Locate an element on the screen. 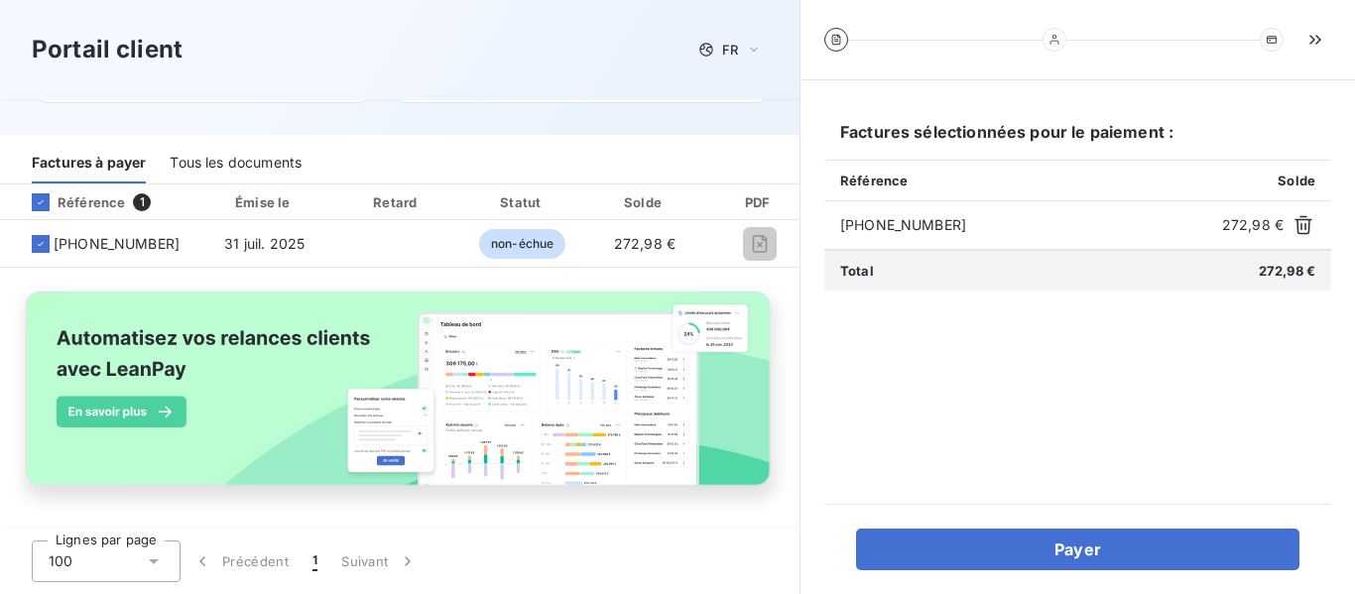 This screenshot has width=1355, height=594. button: Suivant is located at coordinates (379, 561).